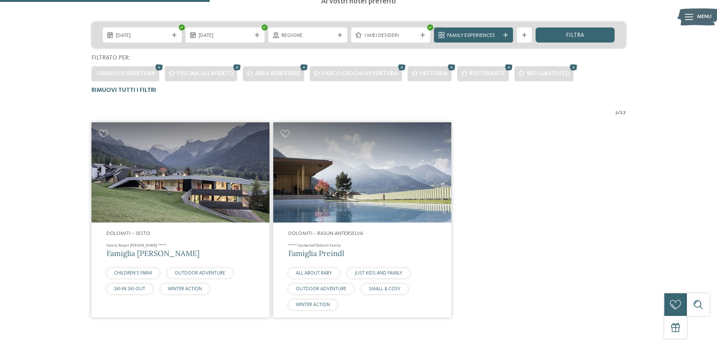 This screenshot has height=346, width=717. Describe the element at coordinates (133, 273) in the screenshot. I see `span: CHILDREN’S FARM` at that location.